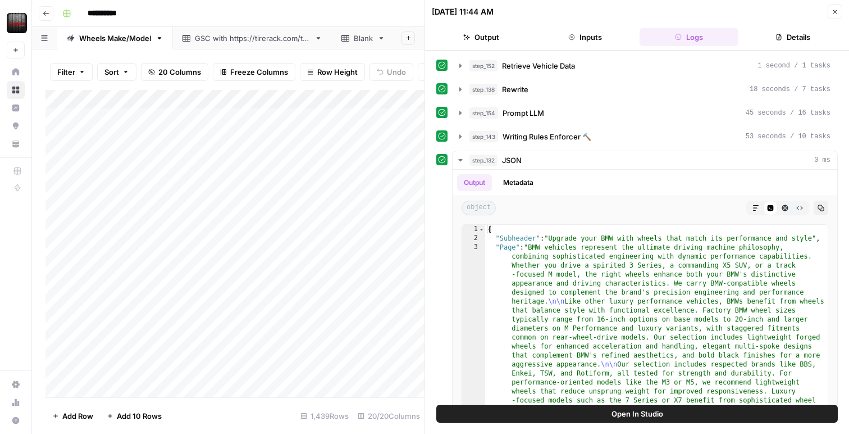 Image resolution: width=849 pixels, height=434 pixels. Describe the element at coordinates (392, 72) in the screenshot. I see `button: Undo` at that location.